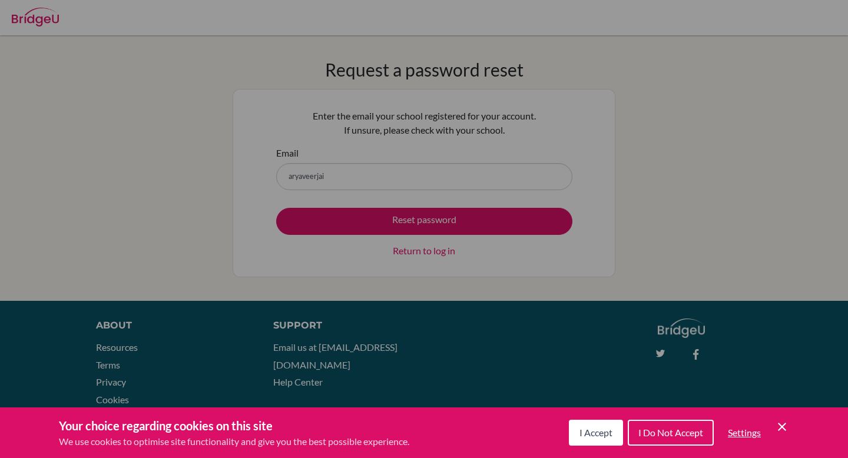 Image resolution: width=848 pixels, height=458 pixels. What do you see at coordinates (782, 427) in the screenshot?
I see `button: Save and close` at bounding box center [782, 427].